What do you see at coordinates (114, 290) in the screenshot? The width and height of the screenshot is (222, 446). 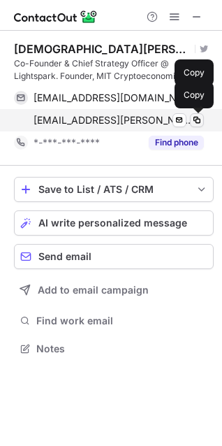 I see `button: Add to email campaign` at bounding box center [114, 290].